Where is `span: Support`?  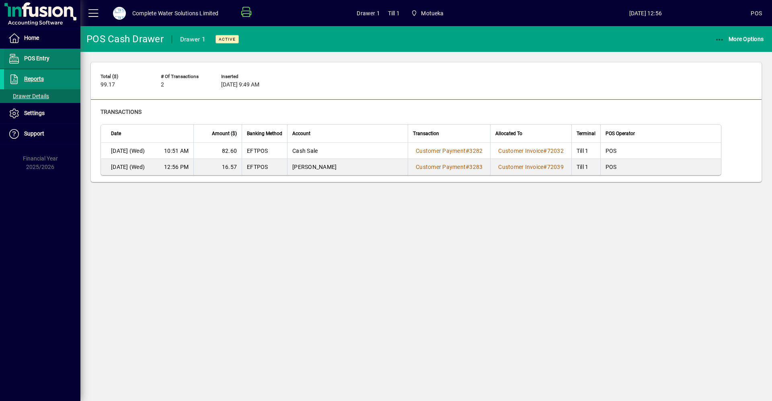
span: Support is located at coordinates (34, 133).